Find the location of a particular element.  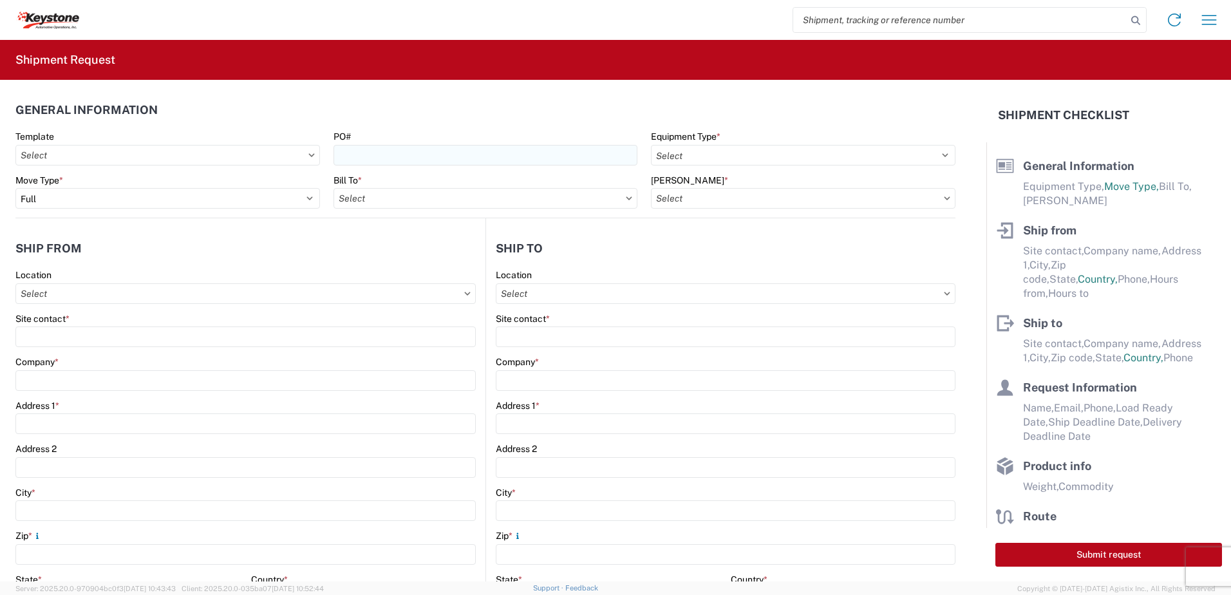

span: General Information is located at coordinates (1079, 166).